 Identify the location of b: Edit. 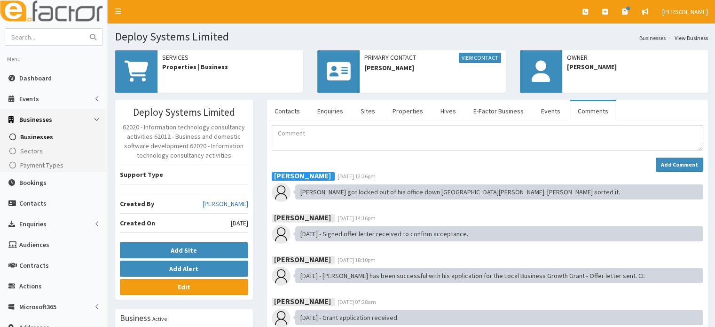
(184, 287).